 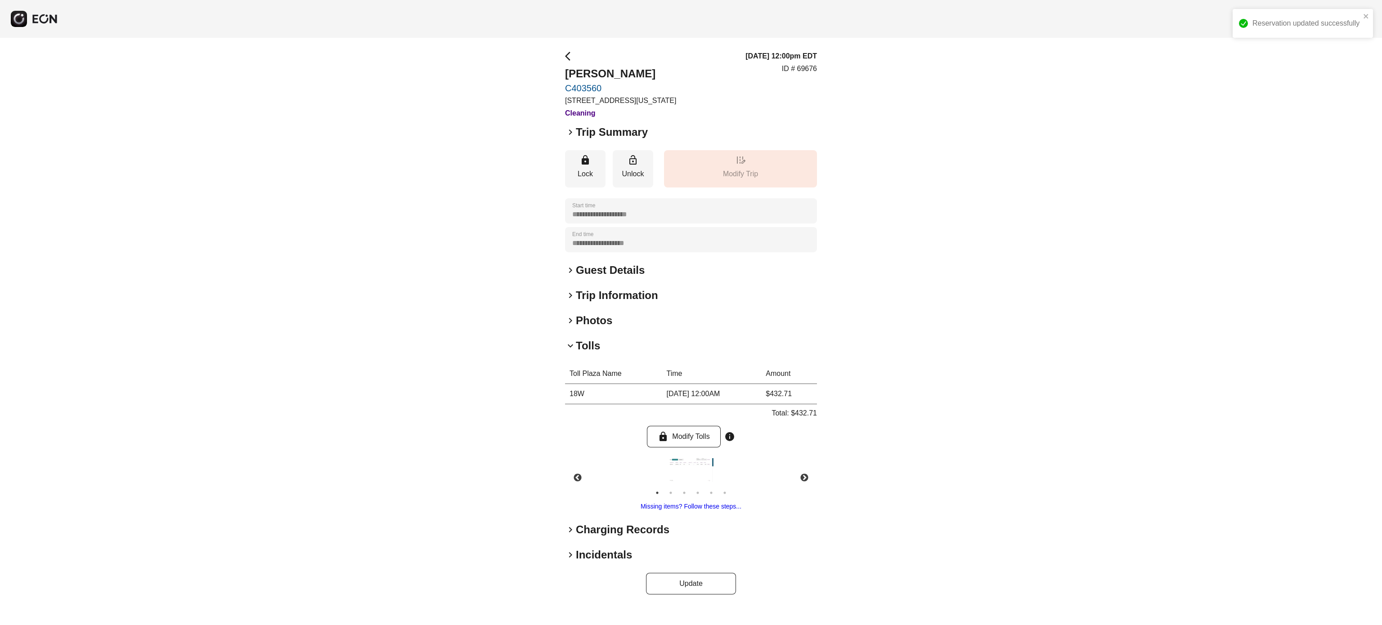 What do you see at coordinates (633, 160) in the screenshot?
I see `span: lock_open` at bounding box center [633, 160].